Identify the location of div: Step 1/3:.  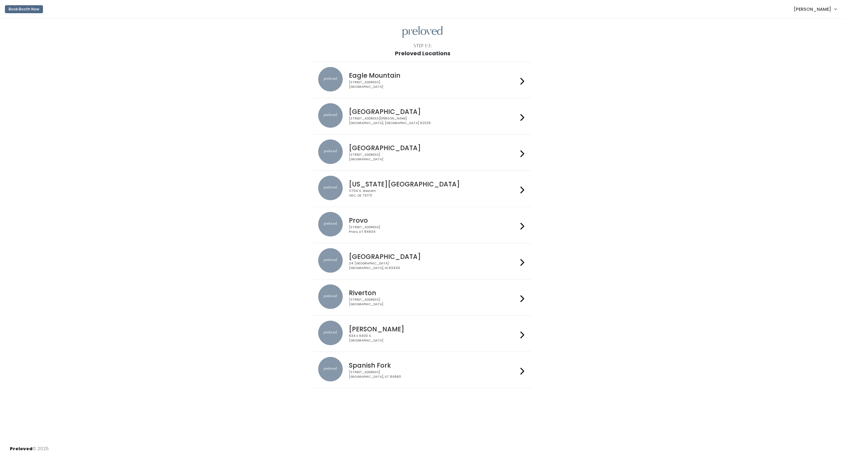
(423, 46).